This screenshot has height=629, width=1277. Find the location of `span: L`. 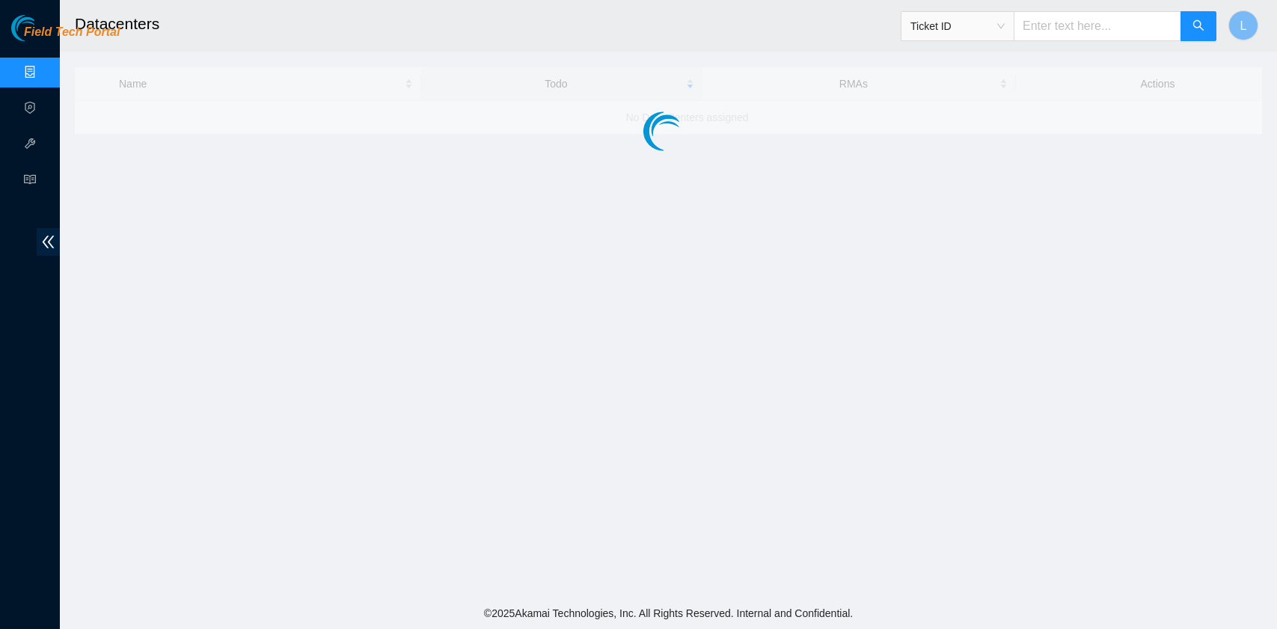

span: L is located at coordinates (1244, 25).